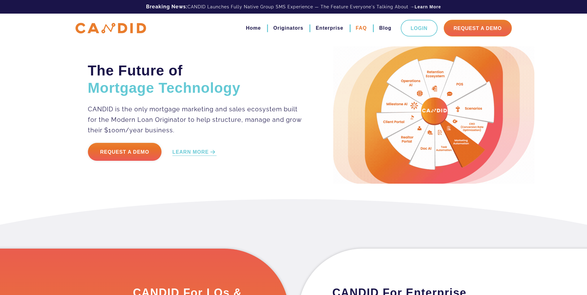 The width and height of the screenshot is (587, 295). What do you see at coordinates (194, 152) in the screenshot?
I see `a: LEARN MORE` at bounding box center [194, 152].